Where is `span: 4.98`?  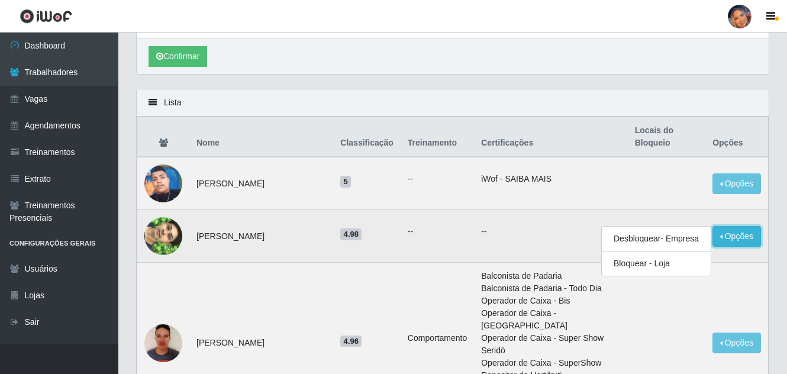
span: 4.98 is located at coordinates (351, 234).